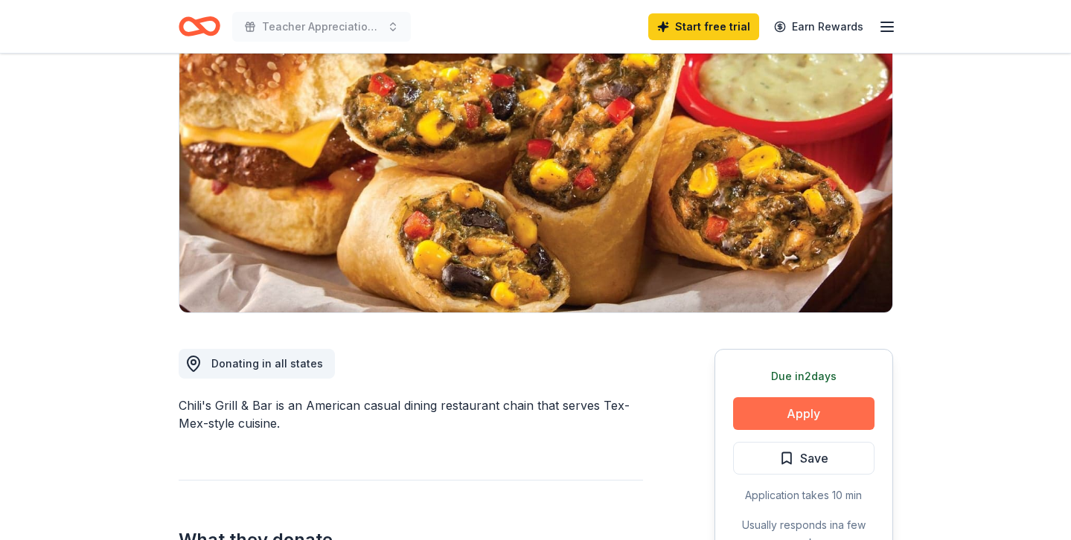 This screenshot has height=540, width=1071. What do you see at coordinates (199, 26) in the screenshot?
I see `a: Home` at bounding box center [199, 26].